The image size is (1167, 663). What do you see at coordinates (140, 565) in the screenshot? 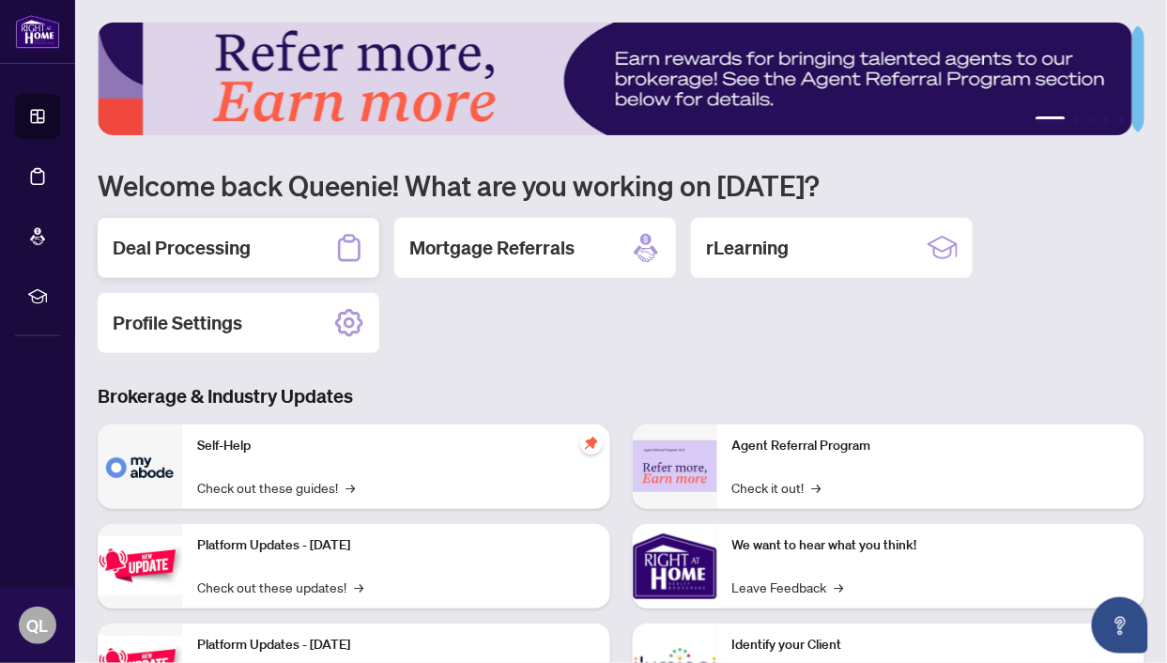
I see `img: Platform Updates - July 21, 2025` at bounding box center [140, 565].